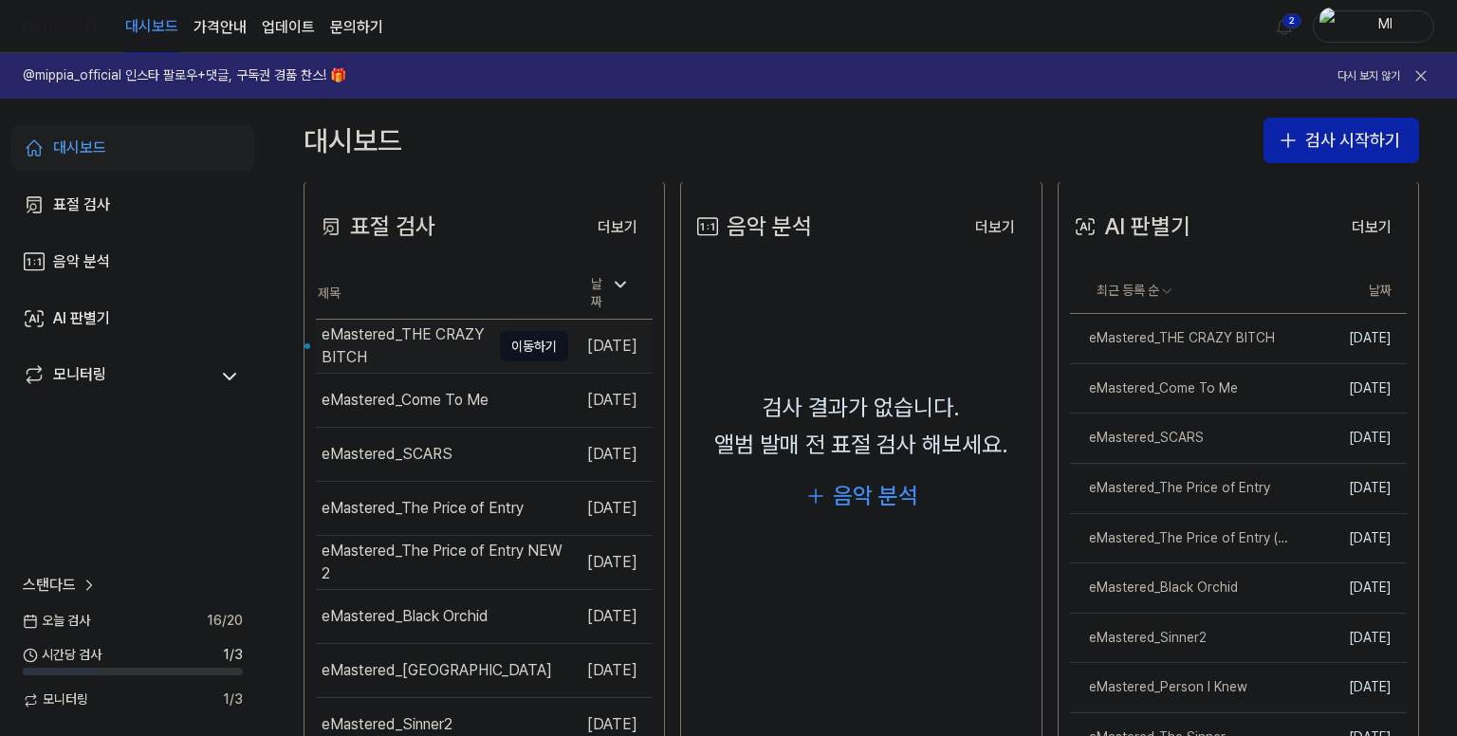 Image resolution: width=1457 pixels, height=736 pixels. What do you see at coordinates (1369, 76) in the screenshot?
I see `button: 다시 보지 않기` at bounding box center [1369, 76].